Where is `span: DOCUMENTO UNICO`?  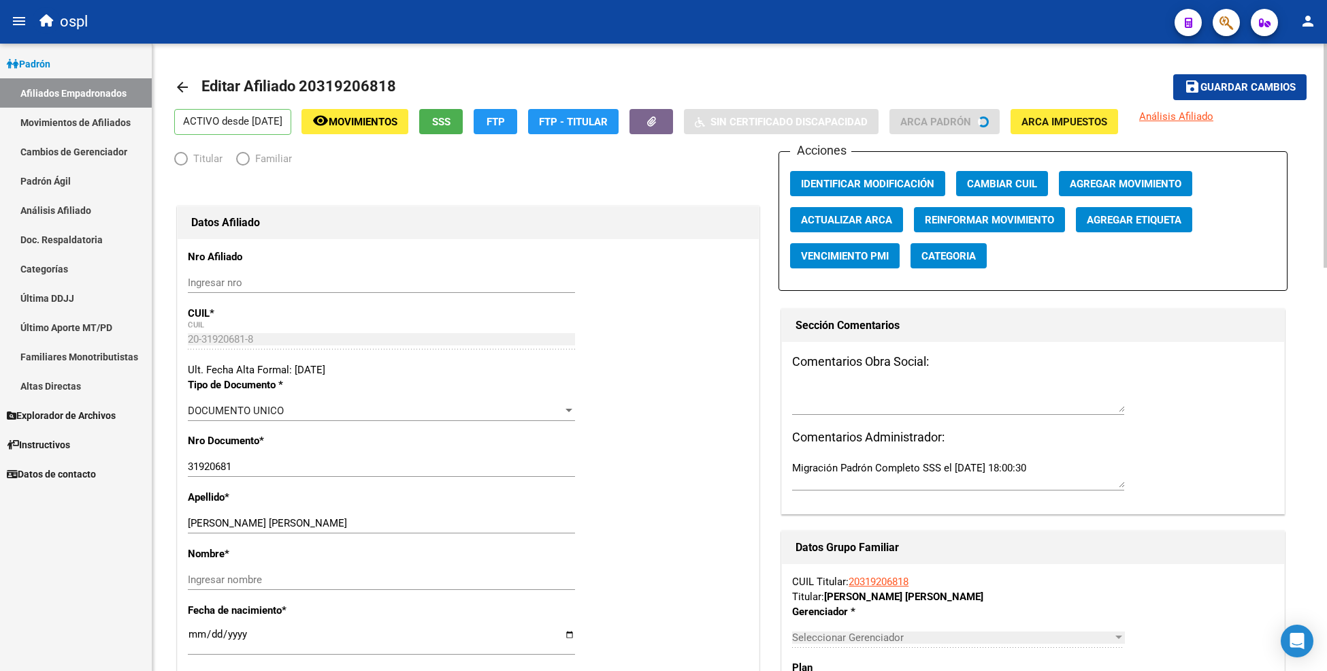 span: DOCUMENTO UNICO is located at coordinates (236, 410).